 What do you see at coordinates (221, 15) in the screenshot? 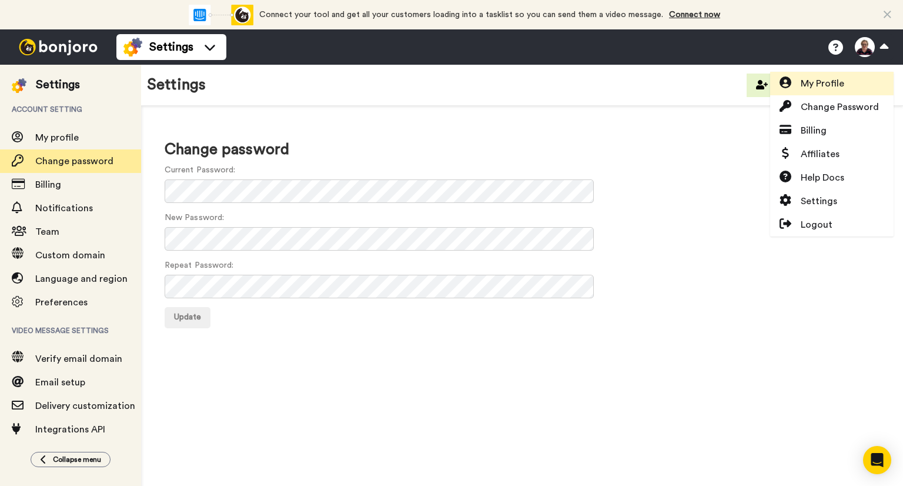
I see `div: animation` at bounding box center [221, 15].